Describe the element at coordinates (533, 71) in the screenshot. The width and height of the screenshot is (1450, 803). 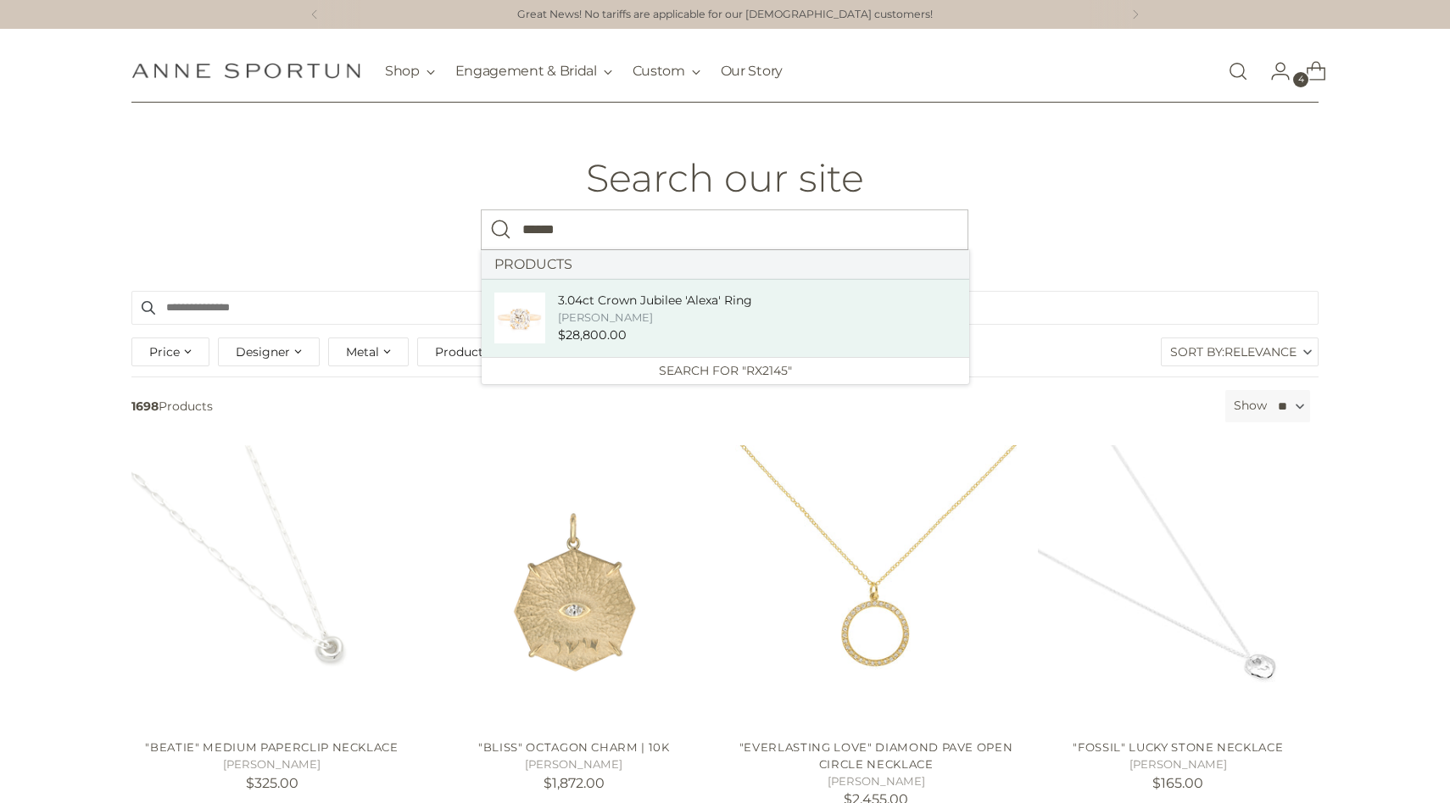
I see `button: Engagement & Bridal` at that location.